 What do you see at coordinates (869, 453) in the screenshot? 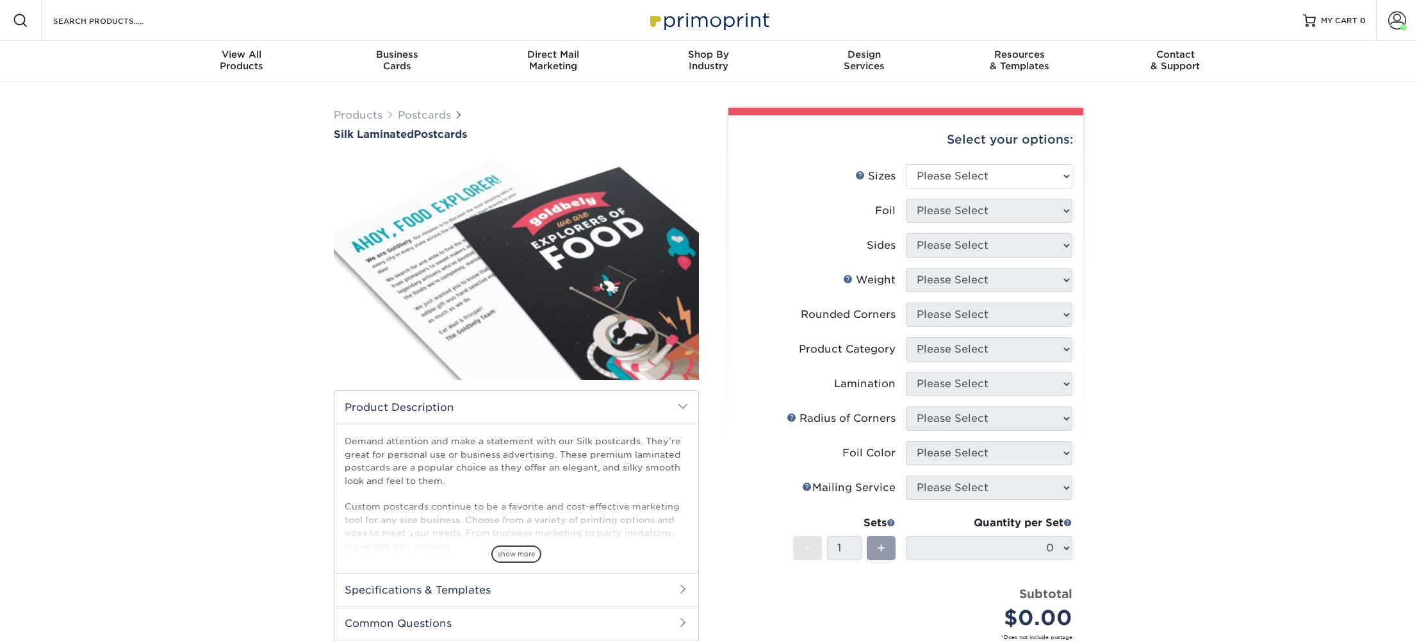
I see `div: Foil Color` at bounding box center [869, 453].